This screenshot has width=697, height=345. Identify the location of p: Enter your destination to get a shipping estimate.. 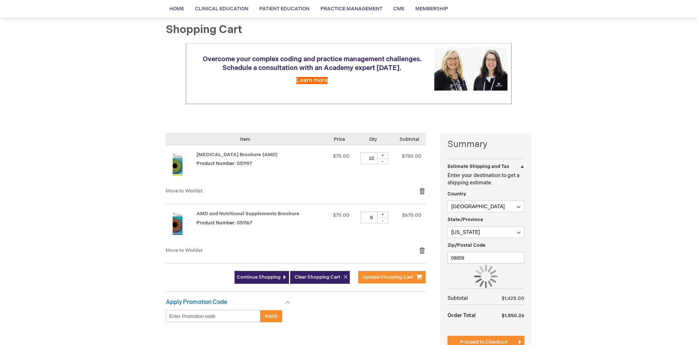
(486, 179).